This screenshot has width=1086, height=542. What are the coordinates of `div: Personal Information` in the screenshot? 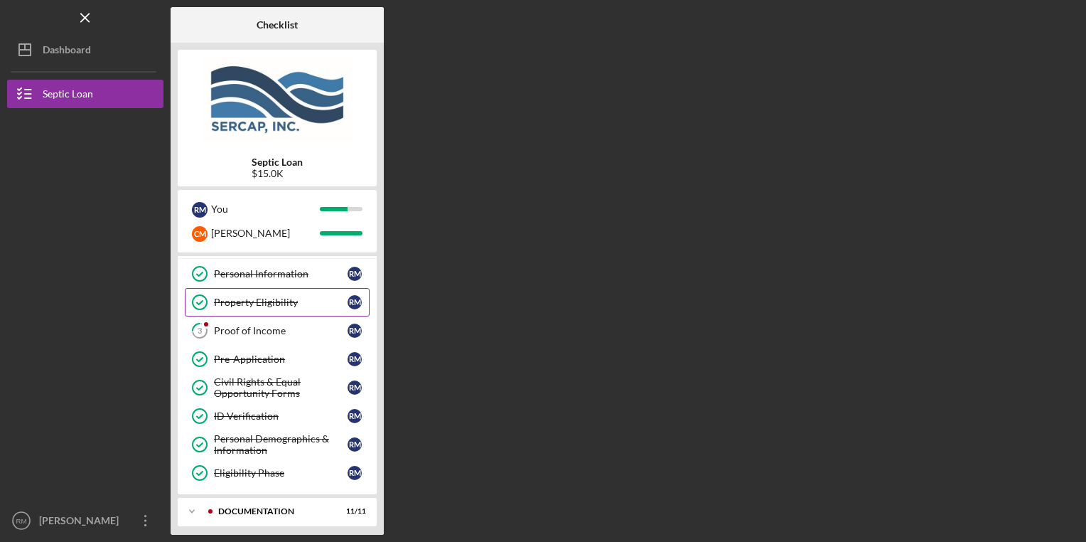 It's located at (281, 274).